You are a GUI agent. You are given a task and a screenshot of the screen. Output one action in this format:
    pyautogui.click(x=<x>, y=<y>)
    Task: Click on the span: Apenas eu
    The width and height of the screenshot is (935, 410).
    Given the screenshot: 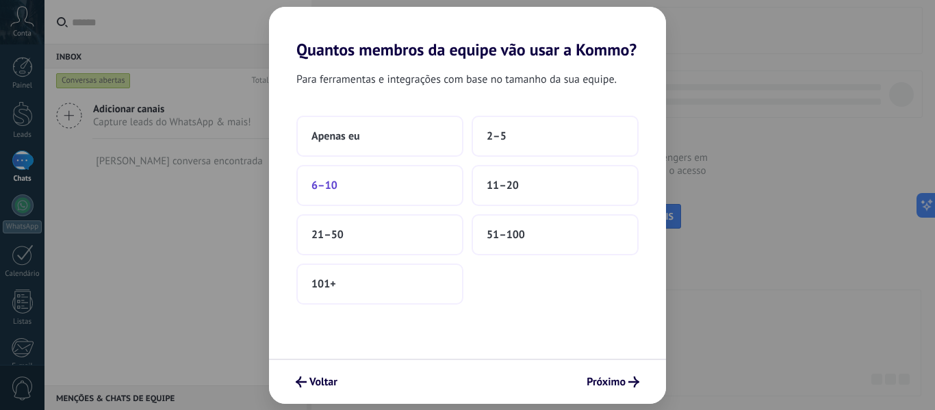 What is the action you would take?
    pyautogui.click(x=335, y=136)
    